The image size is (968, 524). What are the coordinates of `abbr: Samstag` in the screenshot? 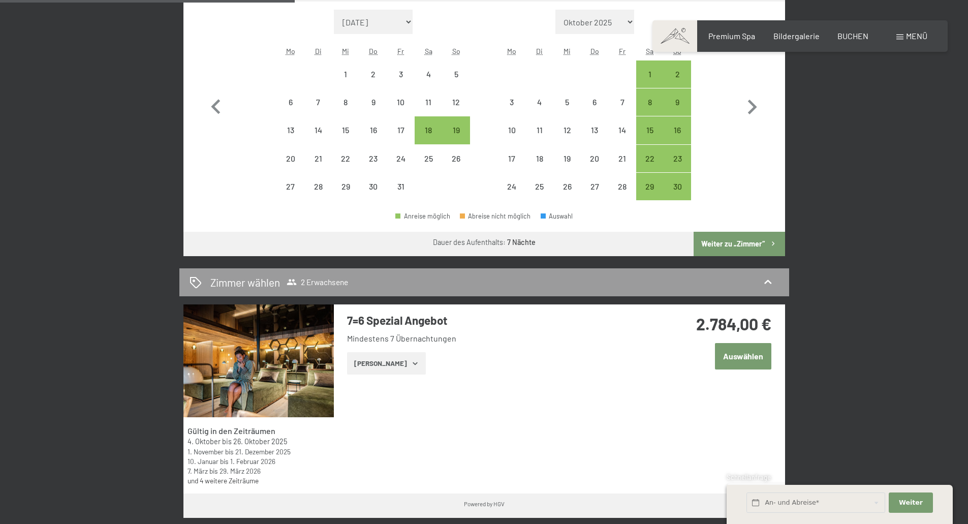 It's located at (650, 51).